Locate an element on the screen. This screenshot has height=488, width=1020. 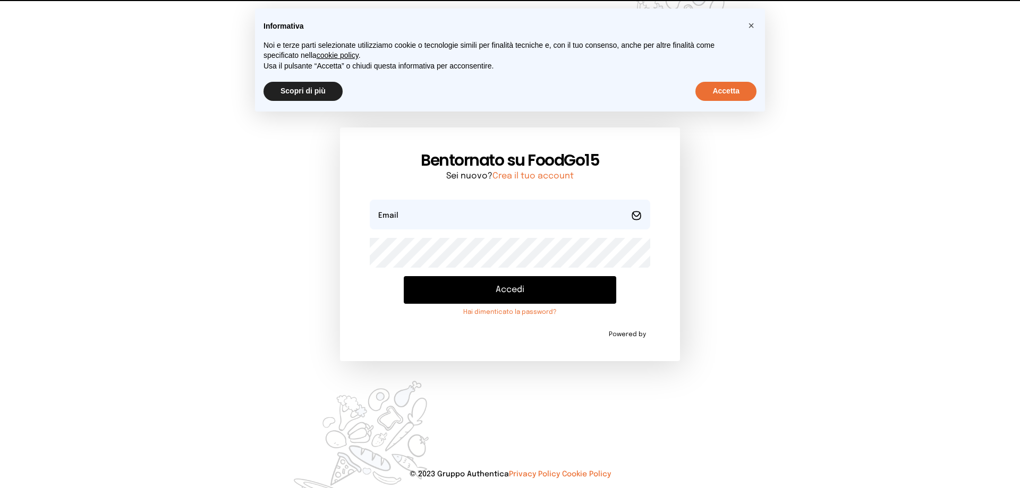
button: Chiudi questa informativa is located at coordinates (751, 25).